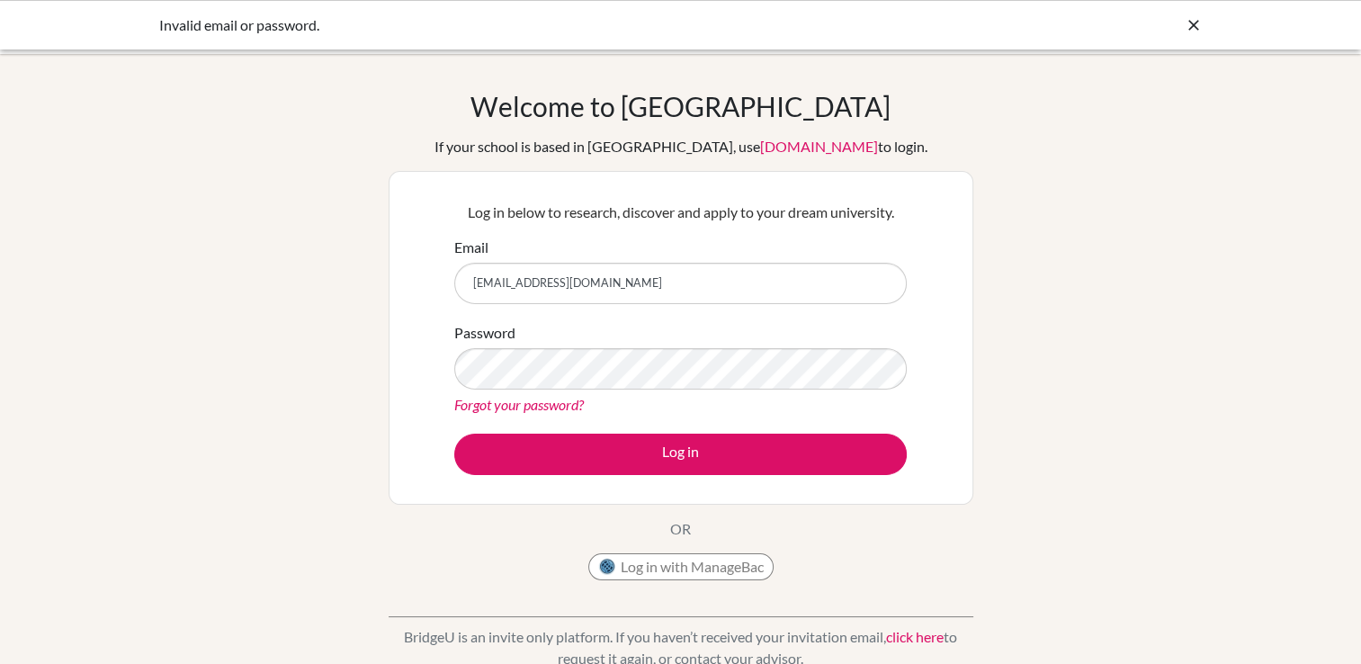  What do you see at coordinates (680, 212) in the screenshot?
I see `p: Log in below to research, discover and apply to your dream university.` at bounding box center [680, 212].